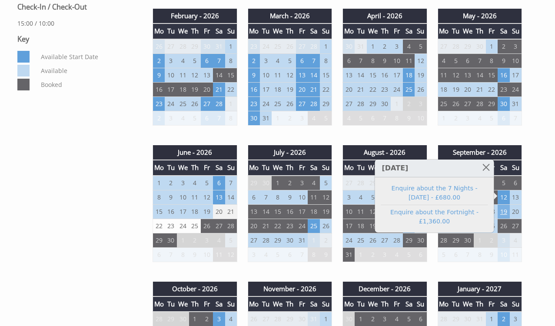 The width and height of the screenshot is (555, 326). I want to click on td: 30, so click(207, 47).